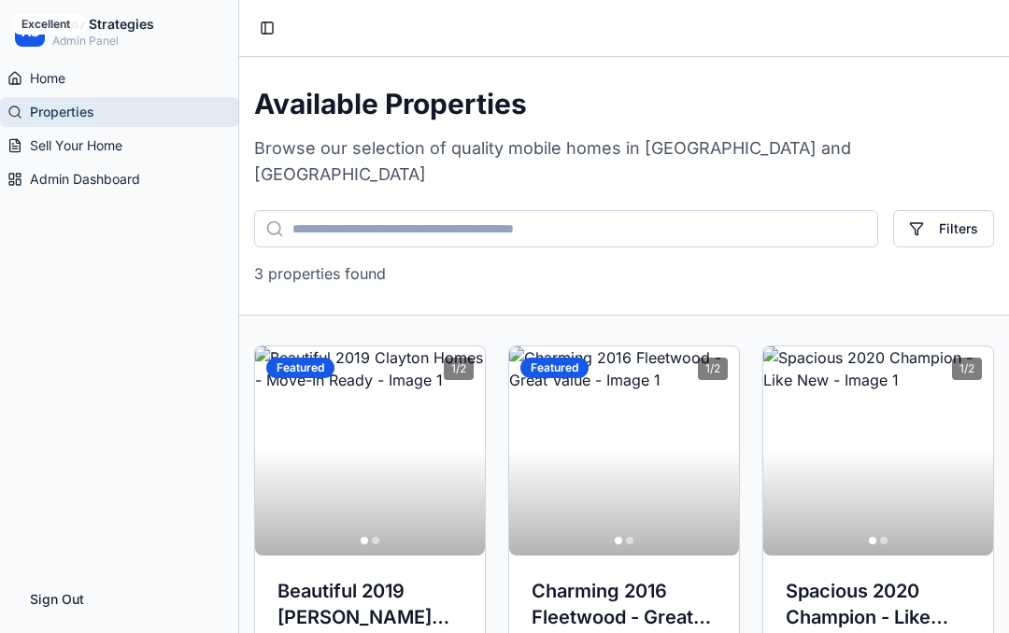 This screenshot has height=633, width=1009. Describe the element at coordinates (103, 24) in the screenshot. I see `h2: Activ Strategies` at that location.